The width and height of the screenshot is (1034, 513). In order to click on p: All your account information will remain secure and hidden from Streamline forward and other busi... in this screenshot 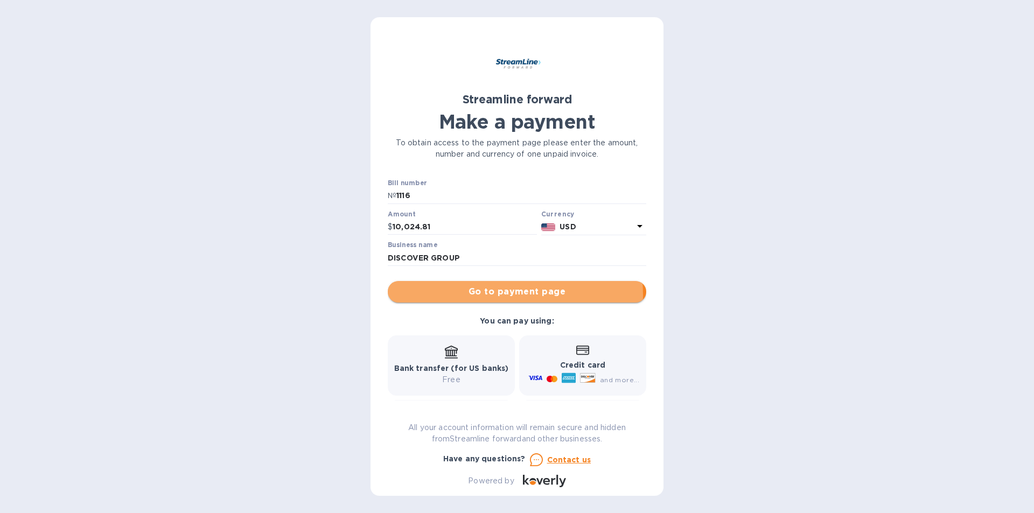, I will do `click(517, 434)`.